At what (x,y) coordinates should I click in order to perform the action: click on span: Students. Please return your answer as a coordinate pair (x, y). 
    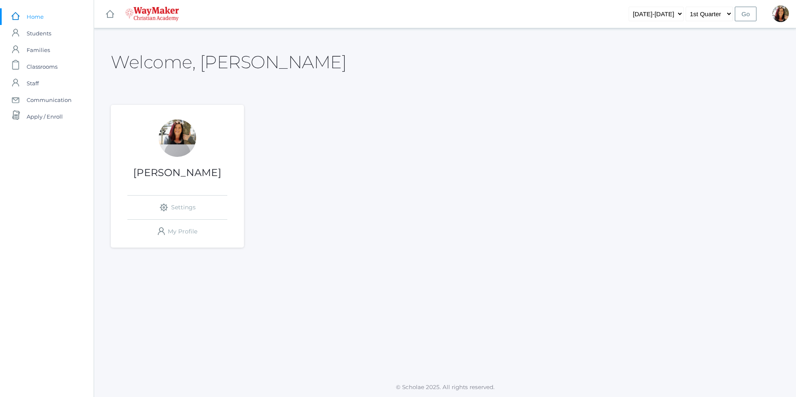
    Looking at the image, I should click on (39, 33).